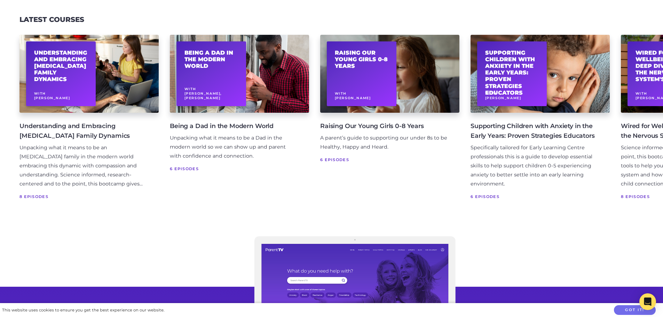  What do you see at coordinates (83, 310) in the screenshot?
I see `div: This website uses cookies to ensure you get the best experience on our website.` at bounding box center [83, 310].